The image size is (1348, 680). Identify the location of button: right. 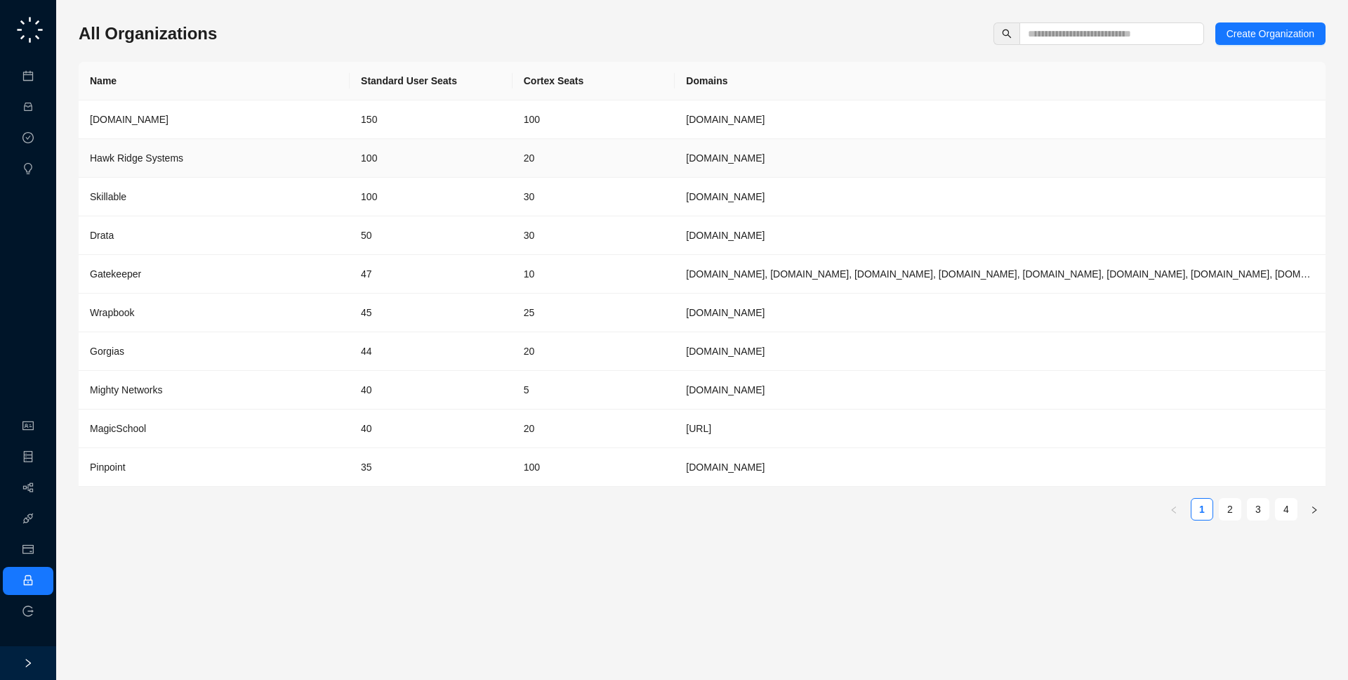
(1314, 509).